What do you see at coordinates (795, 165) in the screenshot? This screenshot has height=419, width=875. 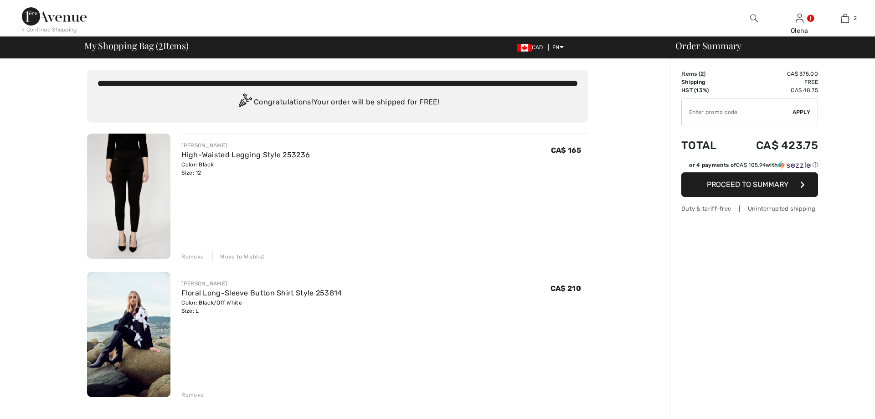 I see `img: Sezzle` at bounding box center [795, 165].